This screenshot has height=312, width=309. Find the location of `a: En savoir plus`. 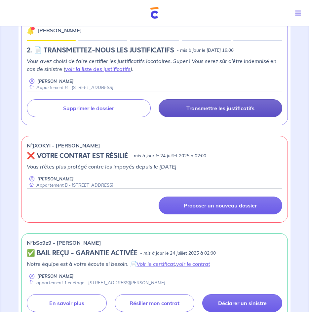

a: En savoir plus is located at coordinates (67, 303).